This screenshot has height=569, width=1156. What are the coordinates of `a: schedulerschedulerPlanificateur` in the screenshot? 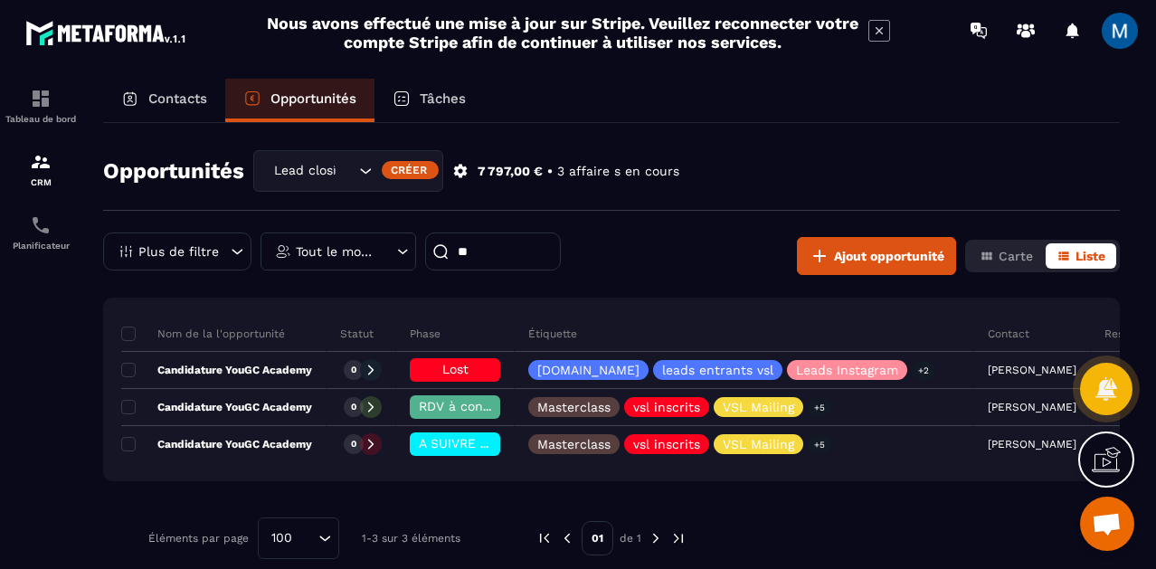 It's located at (41, 232).